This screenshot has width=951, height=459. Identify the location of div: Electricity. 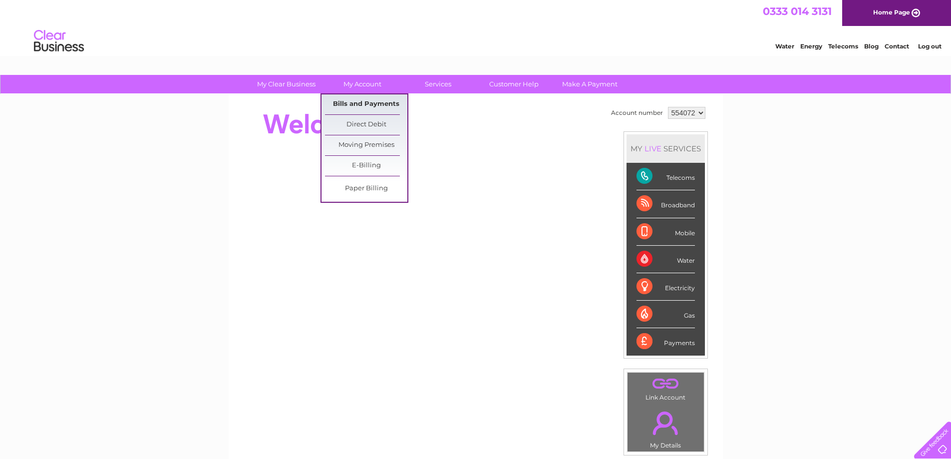
(666, 287).